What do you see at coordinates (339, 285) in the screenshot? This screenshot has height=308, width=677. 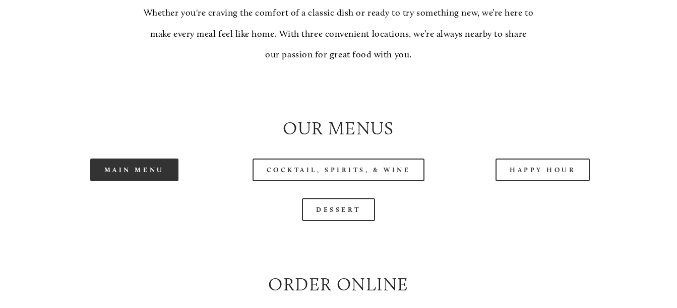 I see `h2: Order Online` at bounding box center [339, 285].